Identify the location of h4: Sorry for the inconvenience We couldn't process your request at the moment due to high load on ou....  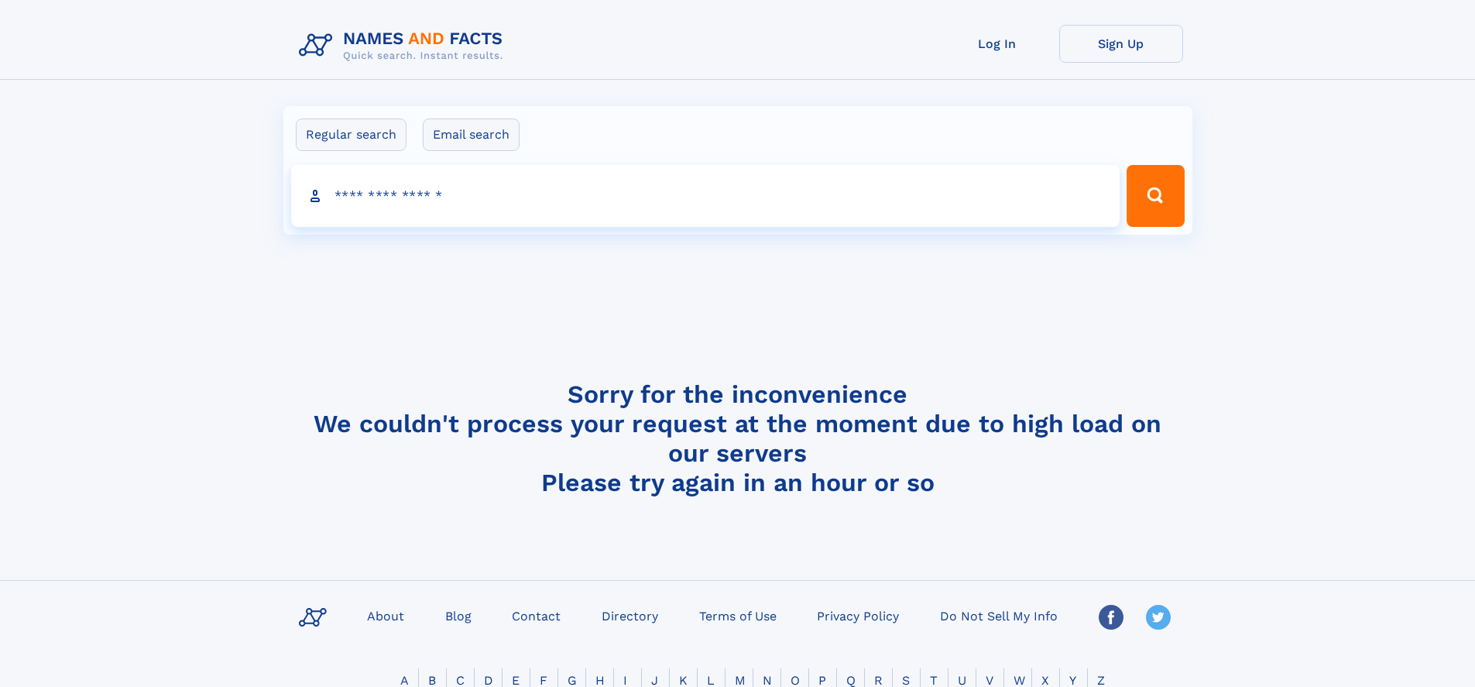
(738, 438).